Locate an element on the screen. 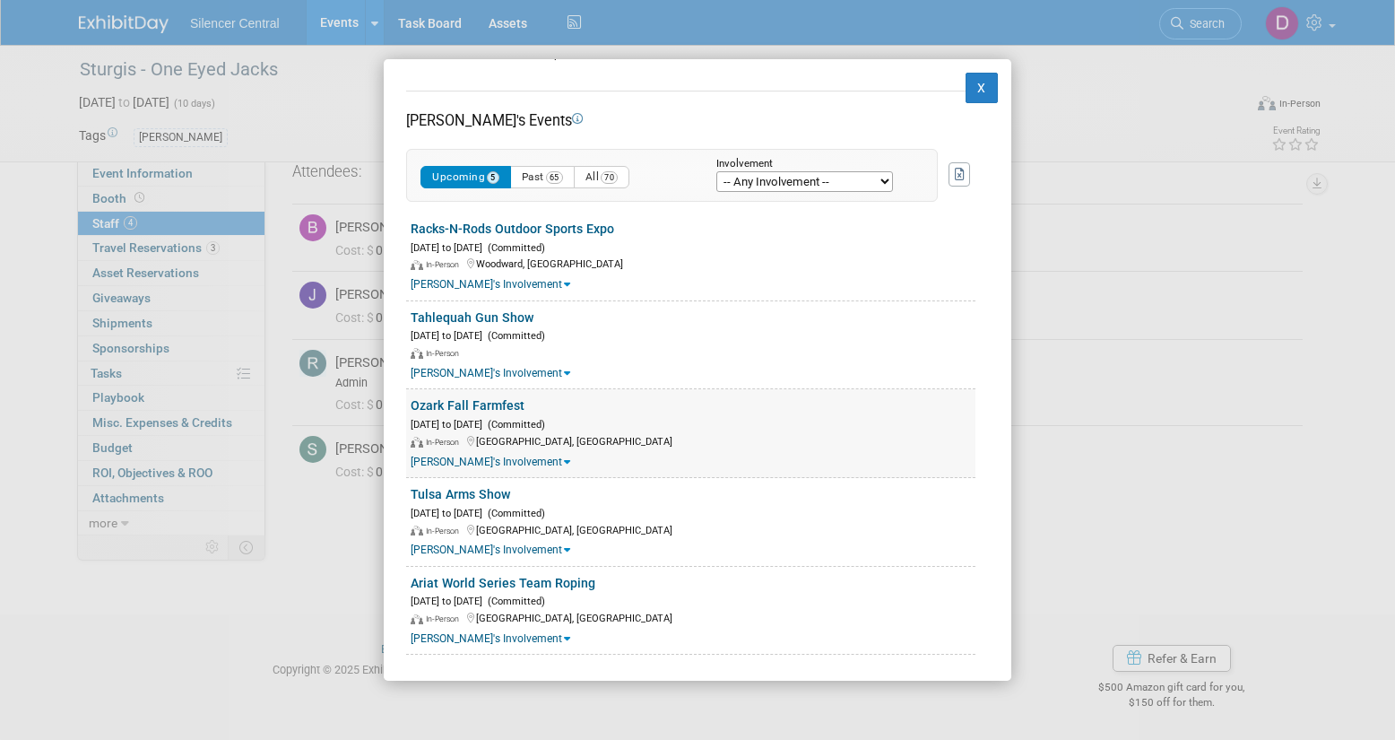 Image resolution: width=1395 pixels, height=740 pixels. button: All70 is located at coordinates (601, 177).